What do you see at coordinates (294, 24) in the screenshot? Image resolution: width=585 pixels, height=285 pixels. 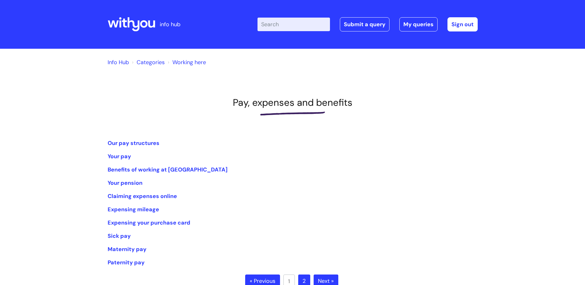 I see `input: Search` at bounding box center [294, 24].